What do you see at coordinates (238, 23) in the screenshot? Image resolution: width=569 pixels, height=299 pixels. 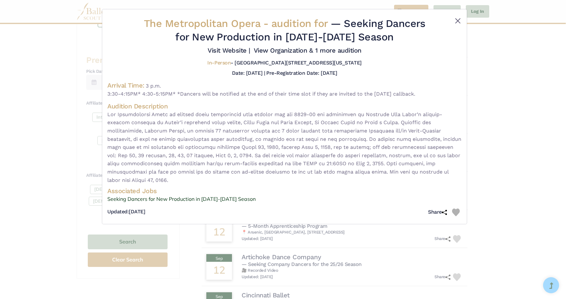 I see `span: The Metropolitan Opera -` at bounding box center [238, 23].